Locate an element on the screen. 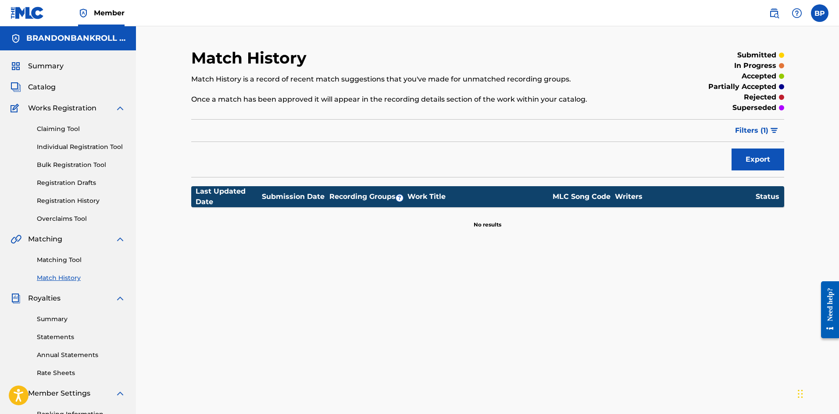  a: Summary is located at coordinates (81, 319).